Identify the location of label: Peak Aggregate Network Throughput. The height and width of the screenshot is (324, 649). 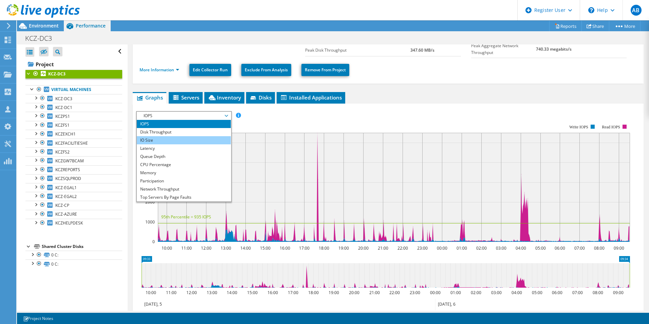
(504, 49).